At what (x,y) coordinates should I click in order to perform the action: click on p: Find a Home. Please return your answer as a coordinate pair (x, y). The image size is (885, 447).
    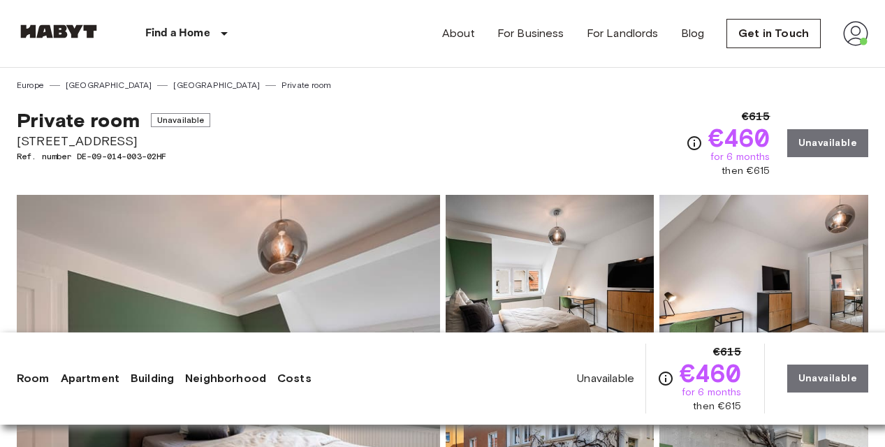
    Looking at the image, I should click on (177, 34).